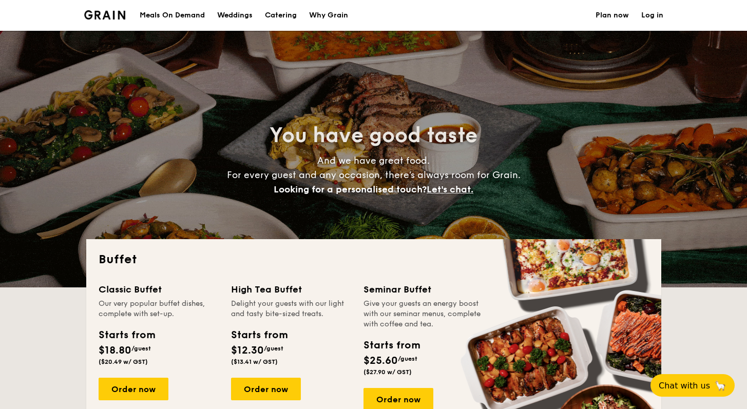 The image size is (747, 409). Describe the element at coordinates (449, 189) in the screenshot. I see `span: Let's chat.` at that location.